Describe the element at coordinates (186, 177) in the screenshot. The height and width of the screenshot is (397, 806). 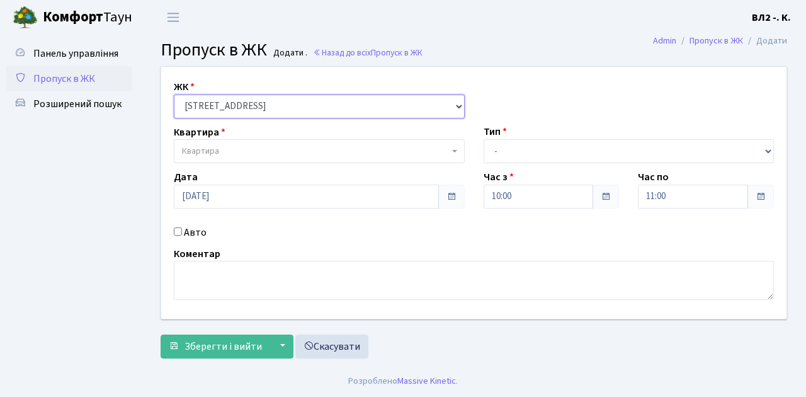
I see `label: Дата` at that location.